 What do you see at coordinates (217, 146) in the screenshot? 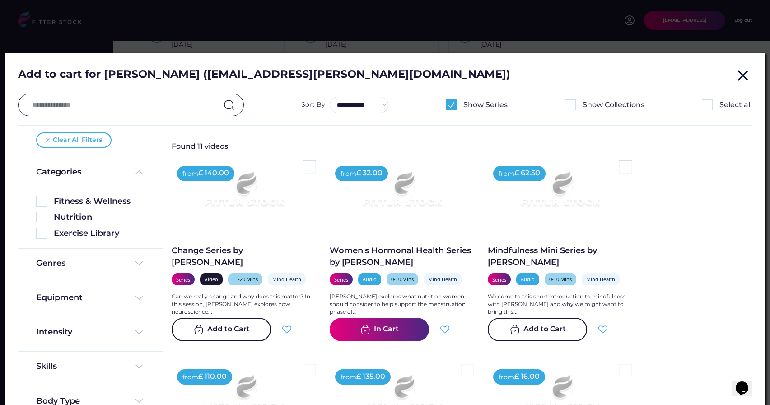
I see `div: Found 11 videos` at bounding box center [217, 146].